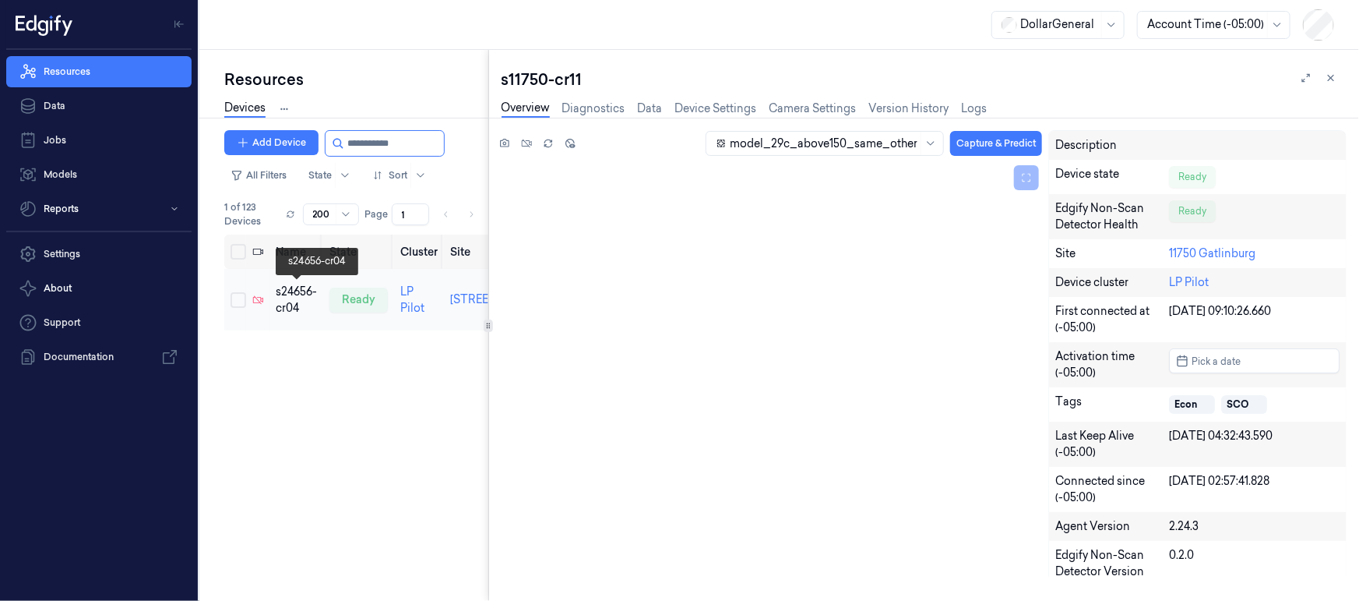 Image resolution: width=1359 pixels, height=601 pixels. I want to click on button: Add Device, so click(271, 143).